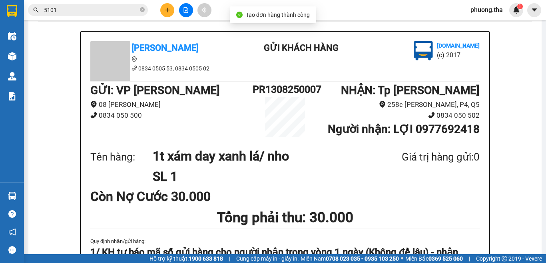 The width and height of the screenshot is (546, 263). I want to click on img: logo-vxr, so click(12, 11).